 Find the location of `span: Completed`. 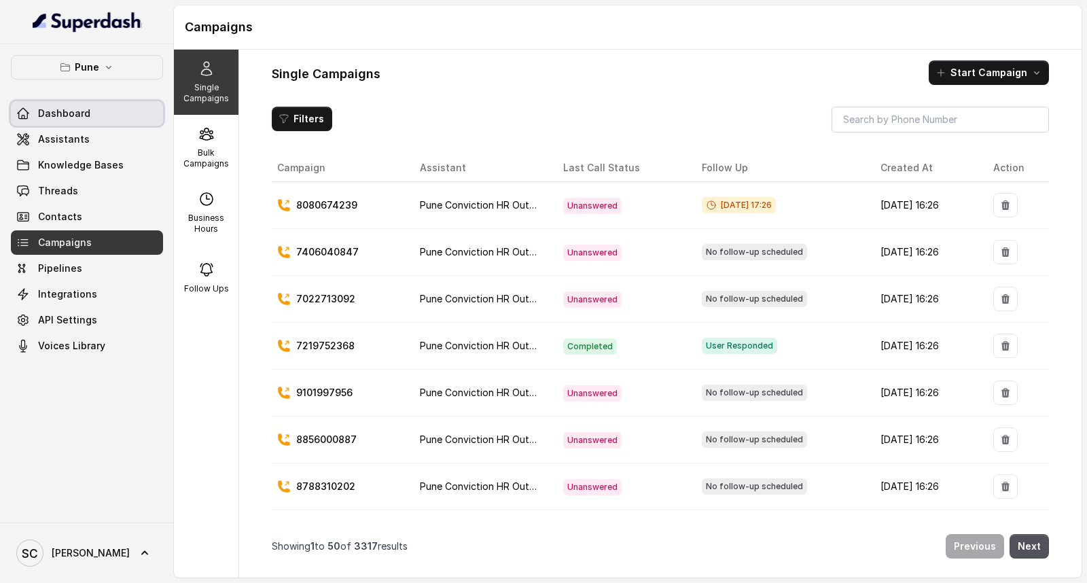

span: Completed is located at coordinates (590, 347).